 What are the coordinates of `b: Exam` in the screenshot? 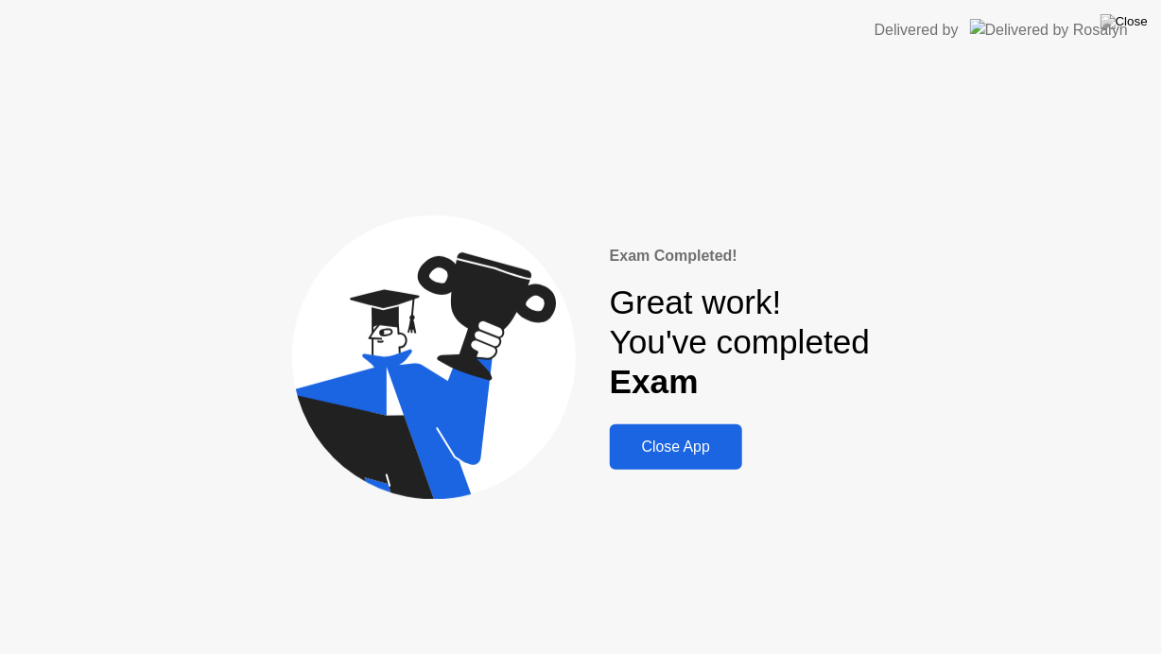 It's located at (654, 381).